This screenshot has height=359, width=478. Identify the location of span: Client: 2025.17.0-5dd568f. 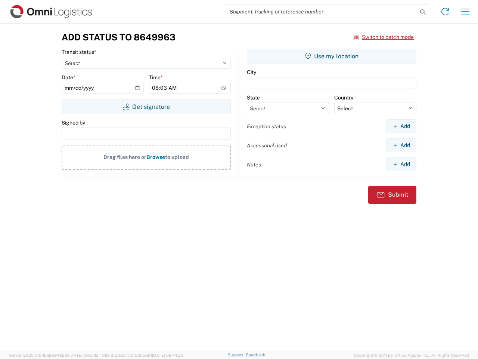
(143, 355).